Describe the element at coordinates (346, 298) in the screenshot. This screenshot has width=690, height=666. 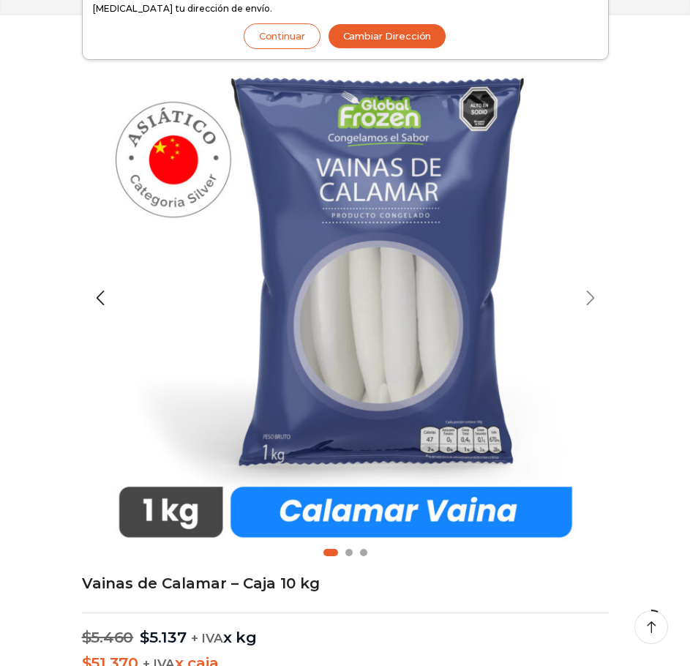
I see `img: calamar-vaina` at that location.